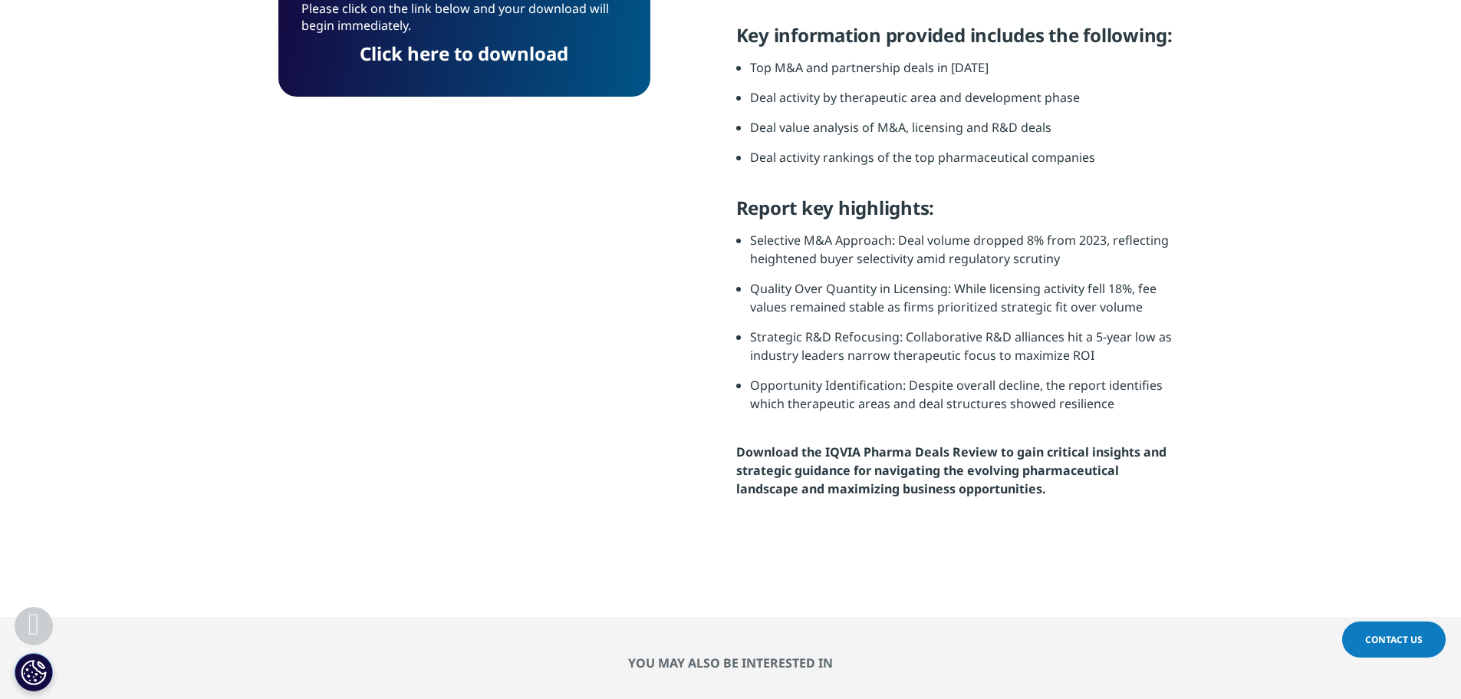 Image resolution: width=1461 pixels, height=699 pixels. What do you see at coordinates (954, 35) in the screenshot?
I see `strong: Key information provided includes the following:` at bounding box center [954, 35].